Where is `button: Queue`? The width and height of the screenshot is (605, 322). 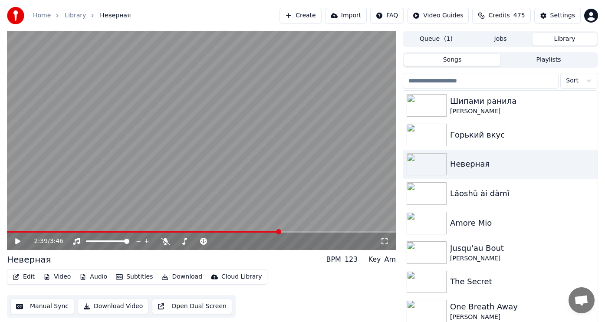
button: Queue is located at coordinates (436, 39).